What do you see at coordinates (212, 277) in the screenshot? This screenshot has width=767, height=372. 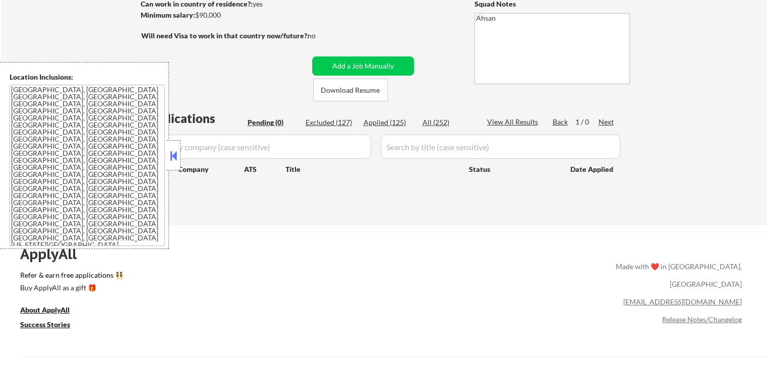 I see `a: Refer & earn free applications 👯‍♀️` at bounding box center [212, 277].